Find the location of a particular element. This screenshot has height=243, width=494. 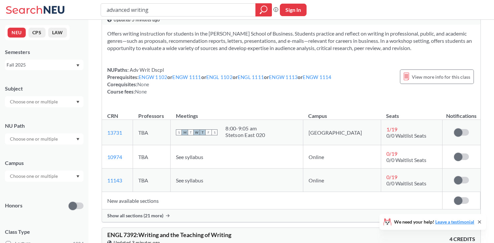

p: Honors is located at coordinates (14, 206).